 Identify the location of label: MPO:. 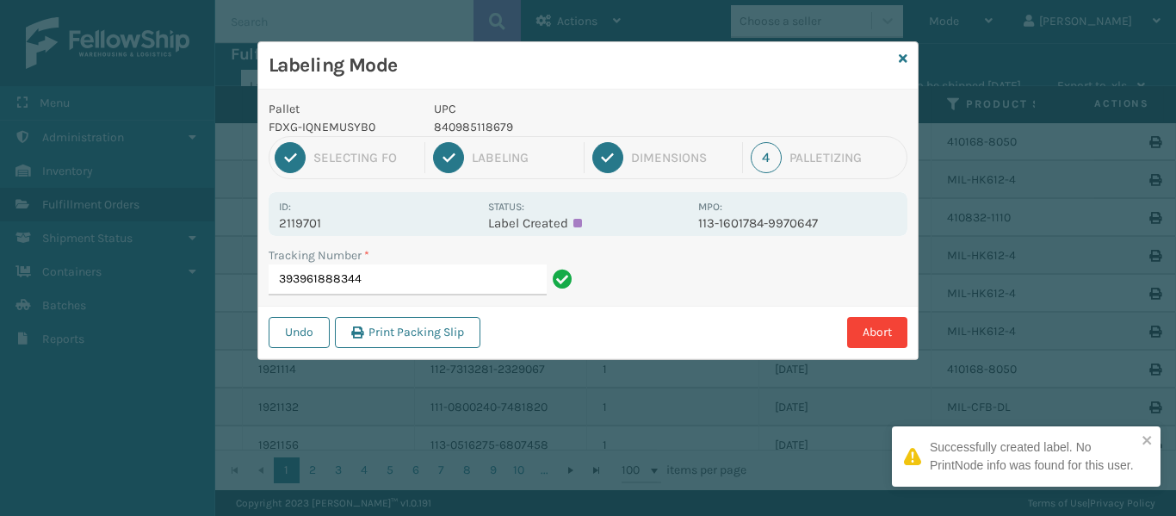
(711, 207).